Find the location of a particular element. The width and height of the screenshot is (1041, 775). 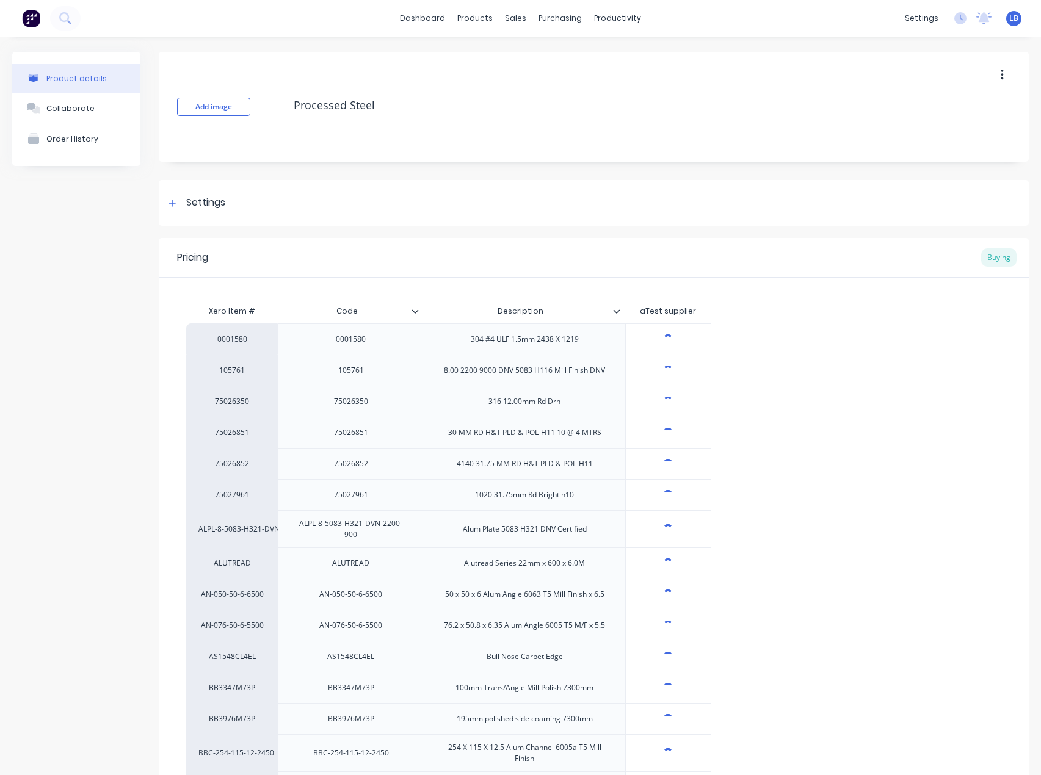

div: 8.00 2200 9000 DNV 5083 H116 Mill Finish DNV is located at coordinates (524, 371).